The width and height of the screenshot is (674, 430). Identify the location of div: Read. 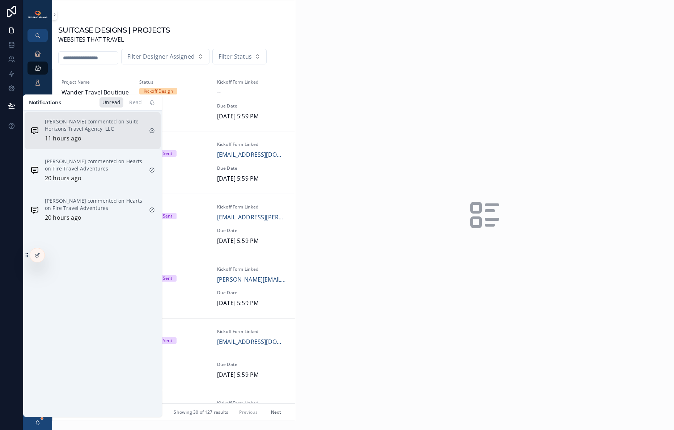
(135, 102).